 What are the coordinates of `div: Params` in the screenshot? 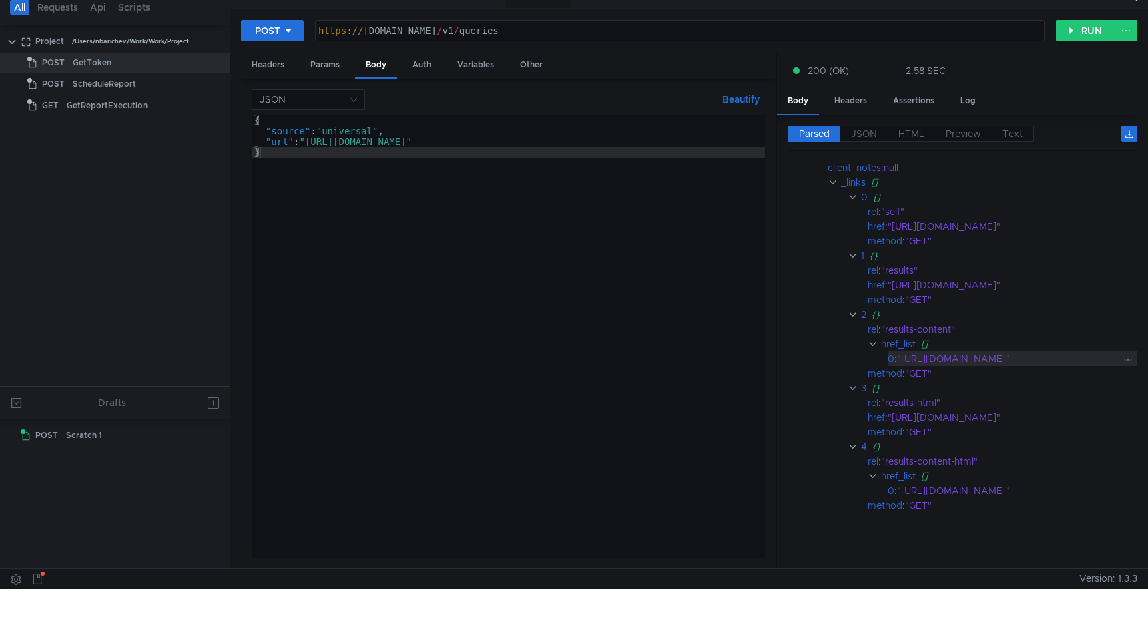 It's located at (325, 65).